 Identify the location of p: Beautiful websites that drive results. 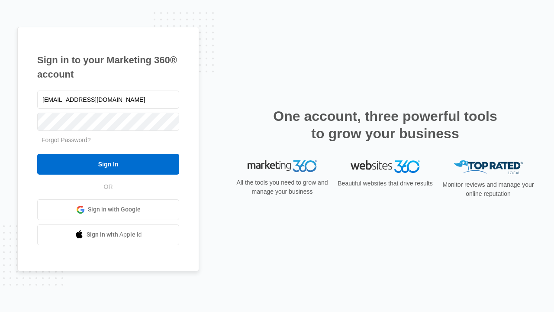
(385, 183).